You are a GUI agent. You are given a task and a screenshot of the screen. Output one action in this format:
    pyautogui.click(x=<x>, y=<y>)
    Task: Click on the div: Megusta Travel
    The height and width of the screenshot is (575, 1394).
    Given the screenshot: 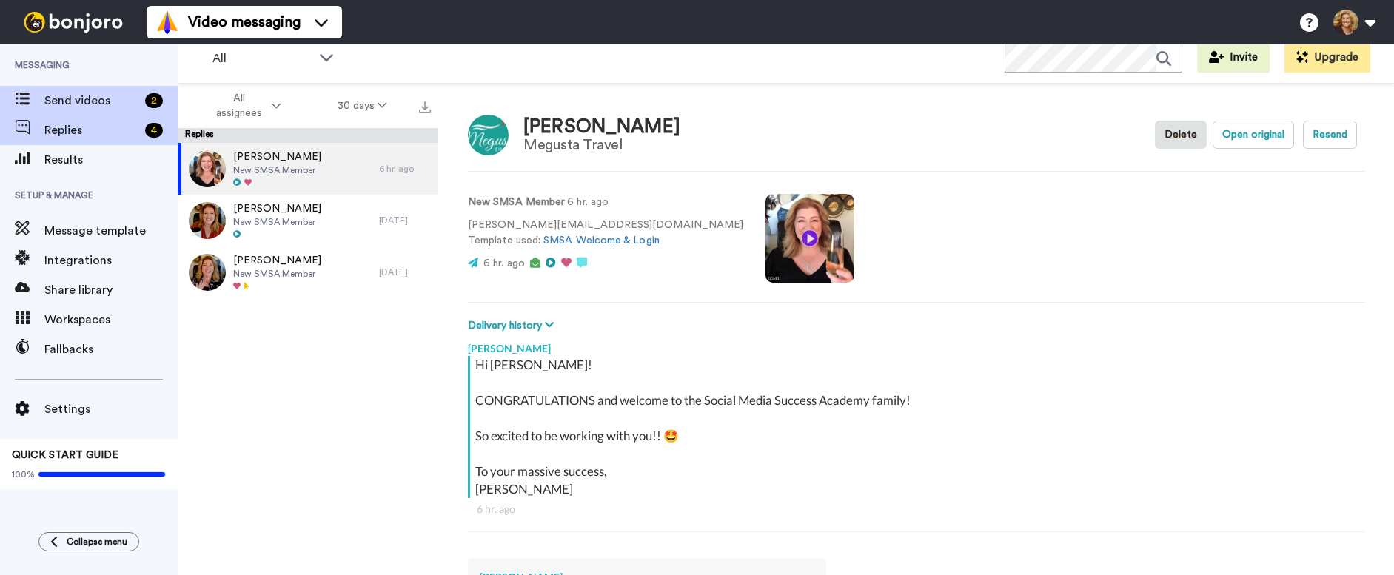 What is the action you would take?
    pyautogui.click(x=602, y=145)
    